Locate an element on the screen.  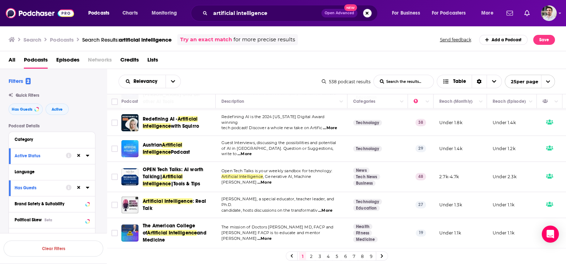
a: Health is located at coordinates (363, 227).